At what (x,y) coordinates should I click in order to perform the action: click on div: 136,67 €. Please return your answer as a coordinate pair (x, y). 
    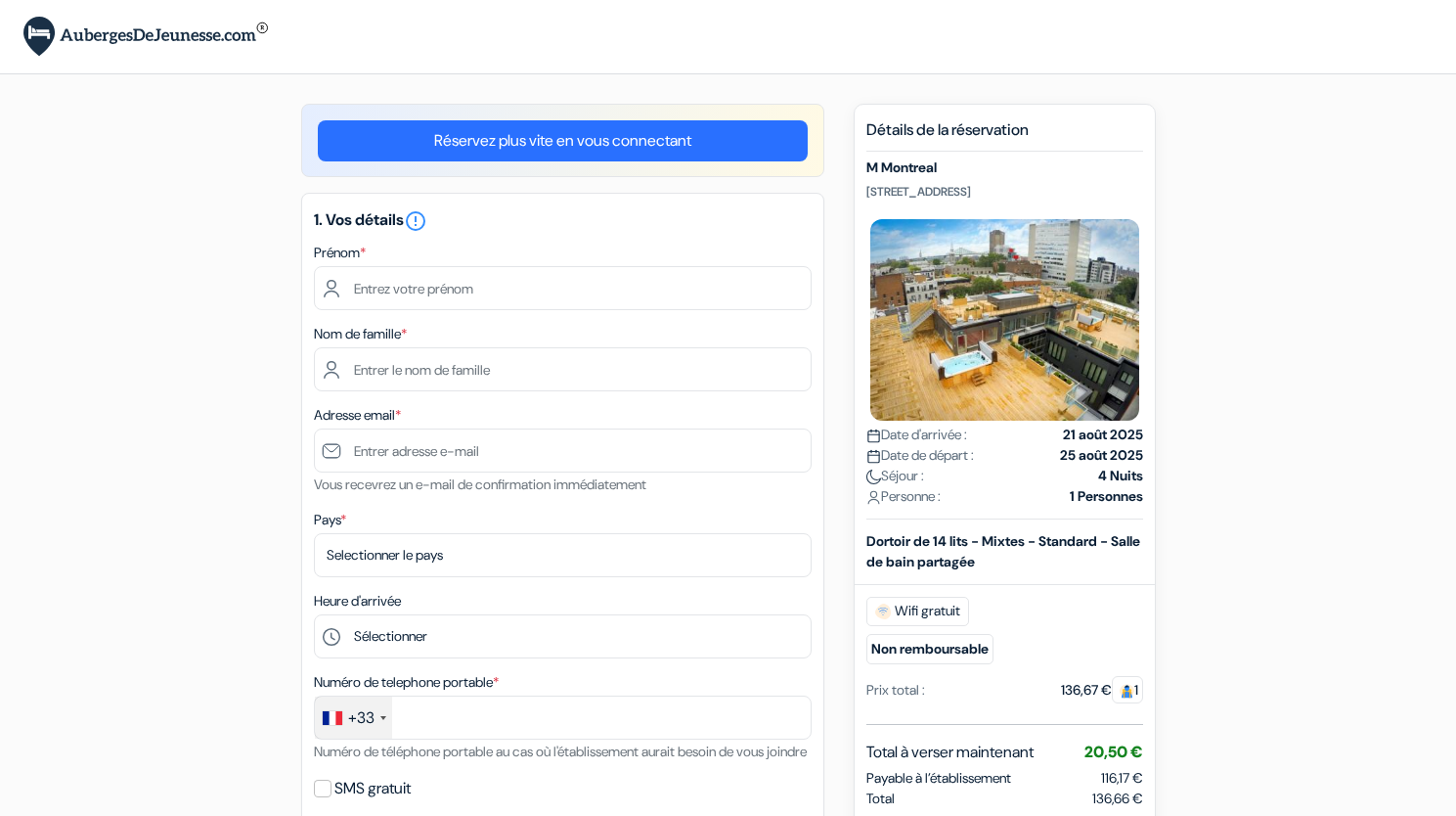
    Looking at the image, I should click on (1102, 690).